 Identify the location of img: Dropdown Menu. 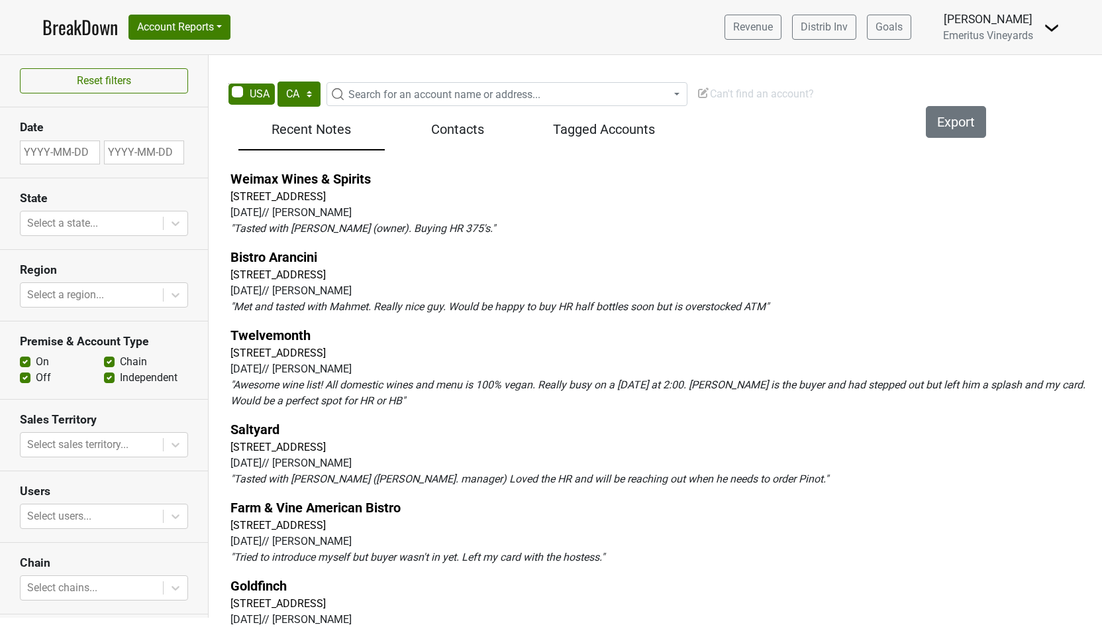
(1052, 28).